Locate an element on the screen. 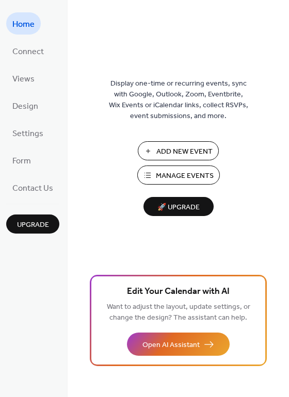 The image size is (289, 397). span: Home is located at coordinates (23, 24).